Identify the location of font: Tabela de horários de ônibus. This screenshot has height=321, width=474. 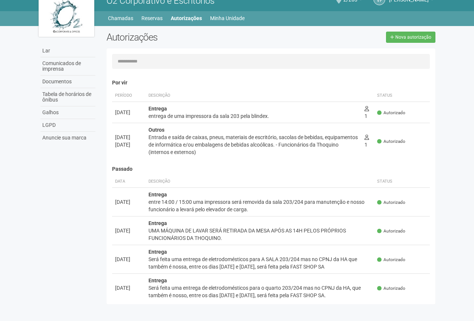
(67, 97).